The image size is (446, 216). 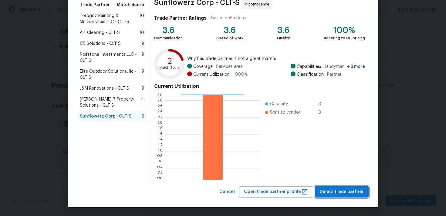 What do you see at coordinates (160, 135) in the screenshot?
I see `text: 1.6` at bounding box center [160, 135].